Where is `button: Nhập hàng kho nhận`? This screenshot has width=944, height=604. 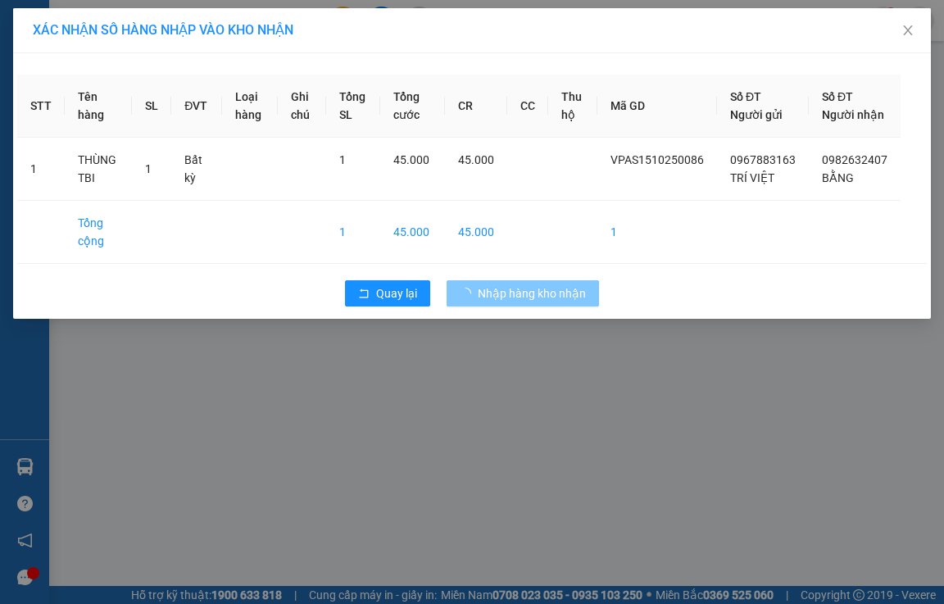
button: Nhập hàng kho nhận is located at coordinates (523, 293).